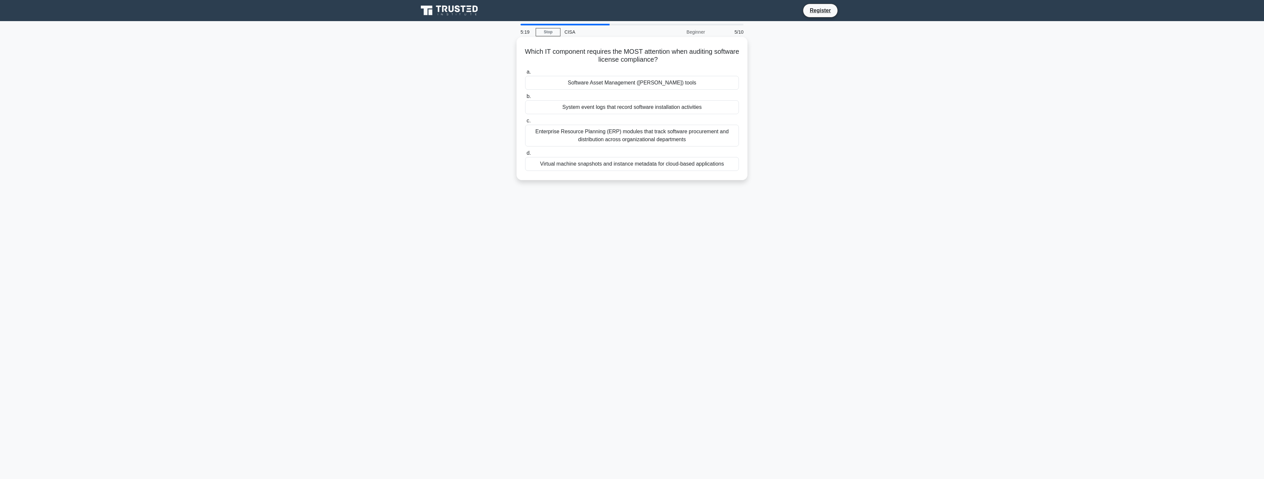 The width and height of the screenshot is (1264, 479). I want to click on a: Register, so click(820, 10).